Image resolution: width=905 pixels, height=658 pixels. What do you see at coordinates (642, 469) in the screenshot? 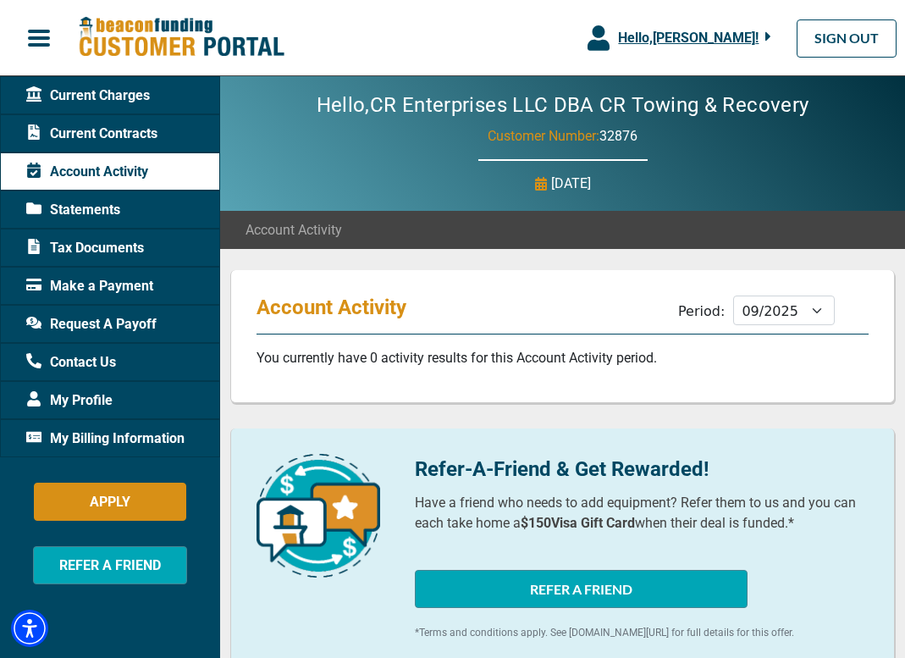
I see `p: Refer-A-Friend & Get Rewarded!` at bounding box center [642, 469].